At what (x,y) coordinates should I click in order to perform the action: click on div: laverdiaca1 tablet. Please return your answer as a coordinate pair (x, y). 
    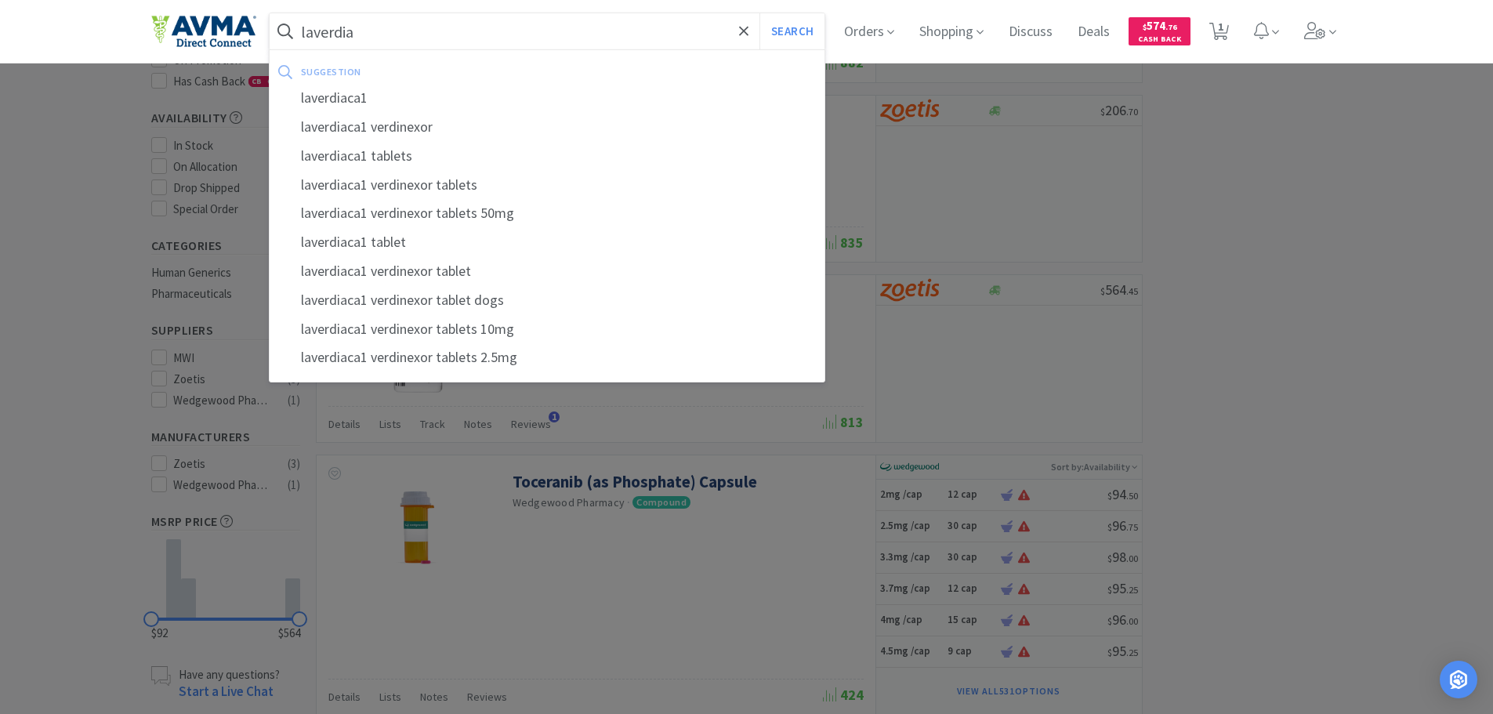
    Looking at the image, I should click on (547, 242).